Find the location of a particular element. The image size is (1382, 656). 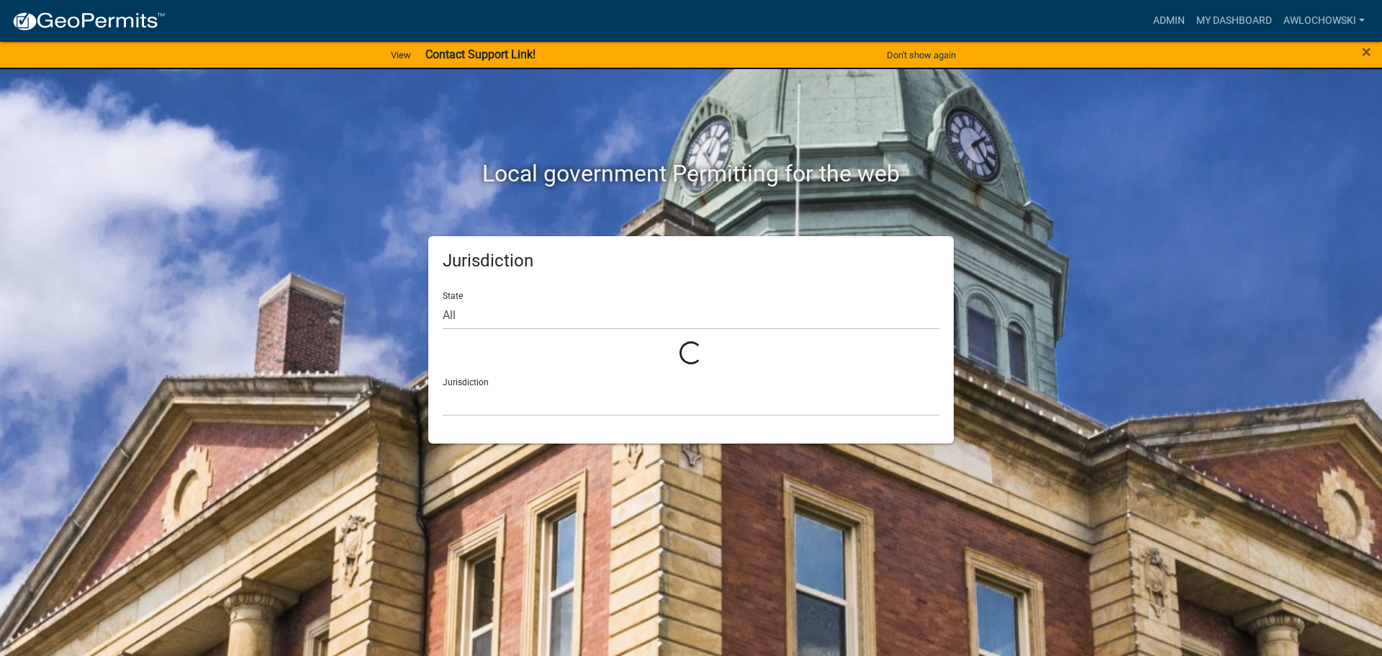

a: View is located at coordinates (401, 55).